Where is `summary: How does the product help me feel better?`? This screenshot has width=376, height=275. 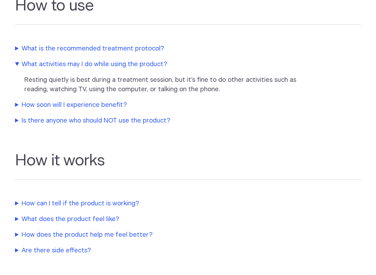
summary: How does the product help me feel better? is located at coordinates (161, 235).